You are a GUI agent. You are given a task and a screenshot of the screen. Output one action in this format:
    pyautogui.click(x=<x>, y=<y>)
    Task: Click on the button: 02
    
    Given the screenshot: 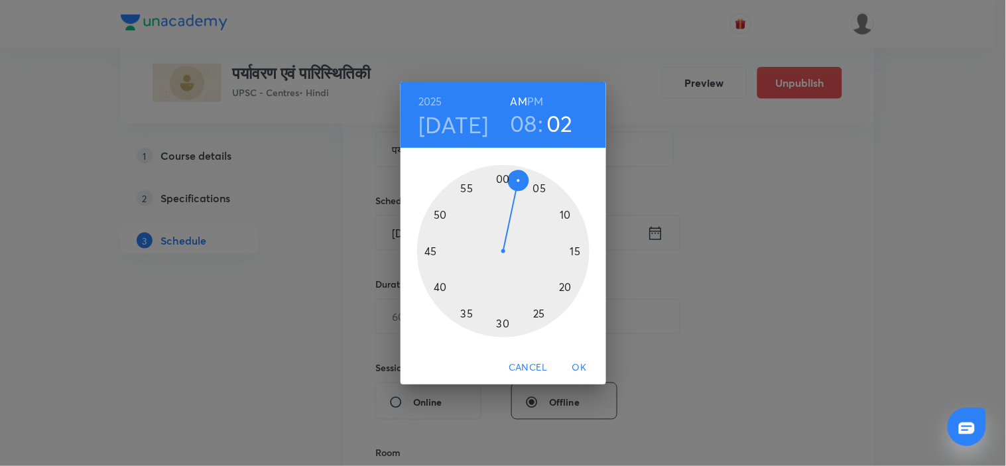 What is the action you would take?
    pyautogui.click(x=560, y=123)
    